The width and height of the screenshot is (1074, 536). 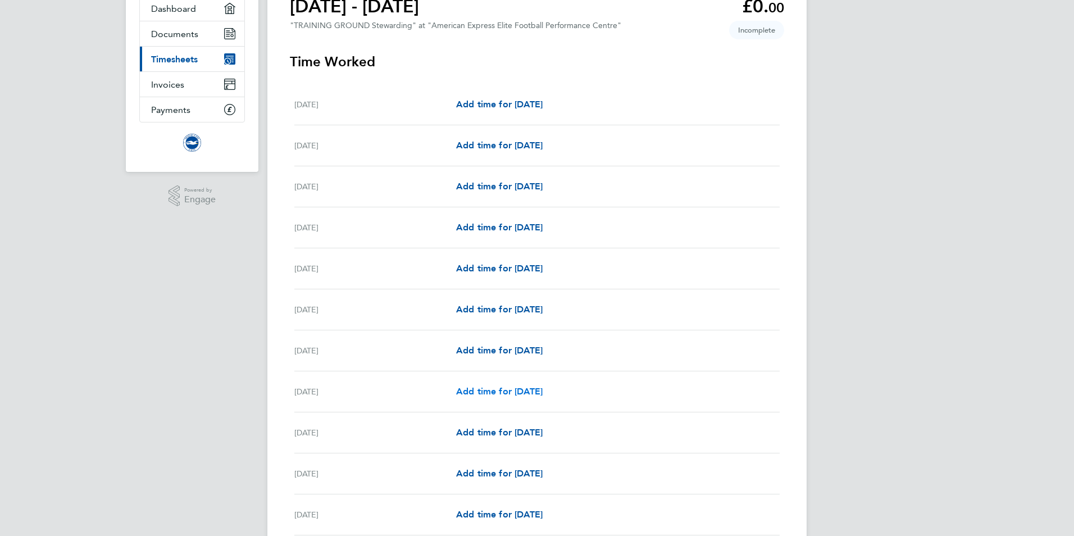 What do you see at coordinates (537, 62) in the screenshot?
I see `h3: Time Worked` at bounding box center [537, 62].